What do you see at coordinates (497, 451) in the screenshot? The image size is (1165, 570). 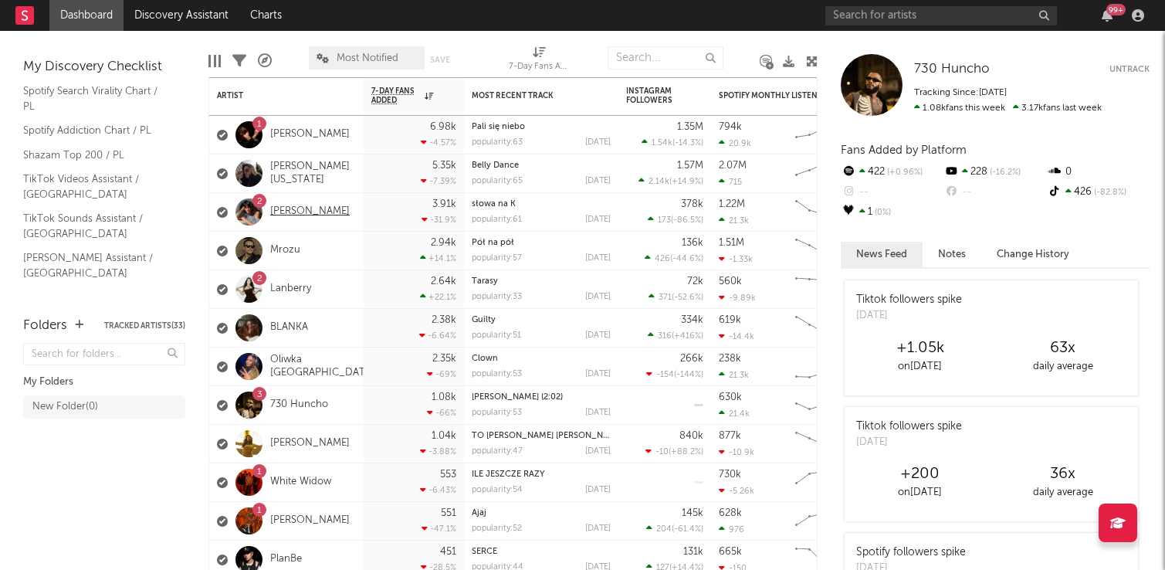 I see `div: popularity: 47` at bounding box center [497, 451].